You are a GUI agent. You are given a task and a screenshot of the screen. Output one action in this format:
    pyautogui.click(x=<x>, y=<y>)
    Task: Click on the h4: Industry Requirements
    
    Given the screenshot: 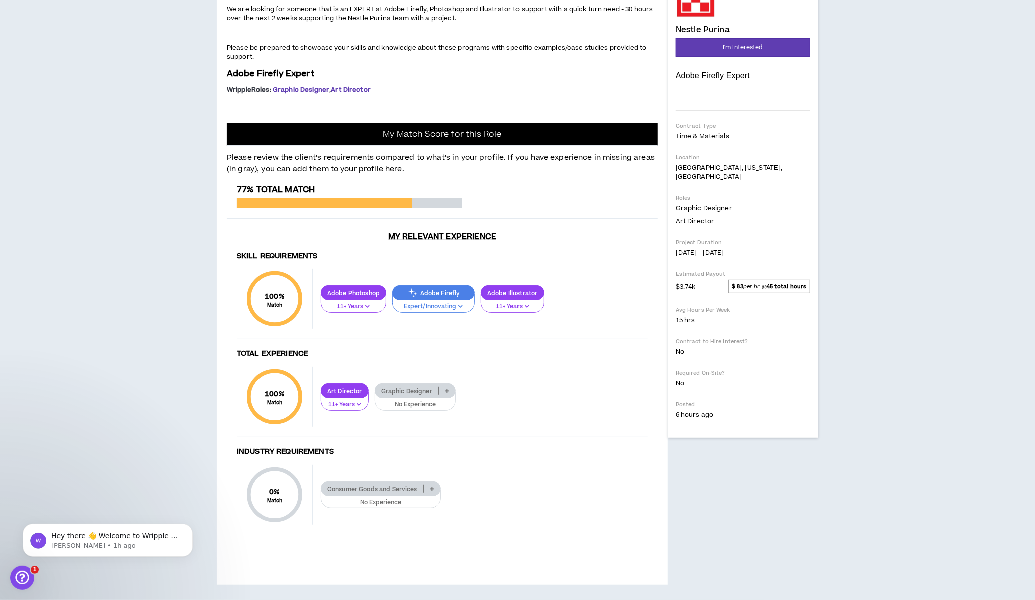 What is the action you would take?
    pyautogui.click(x=442, y=452)
    